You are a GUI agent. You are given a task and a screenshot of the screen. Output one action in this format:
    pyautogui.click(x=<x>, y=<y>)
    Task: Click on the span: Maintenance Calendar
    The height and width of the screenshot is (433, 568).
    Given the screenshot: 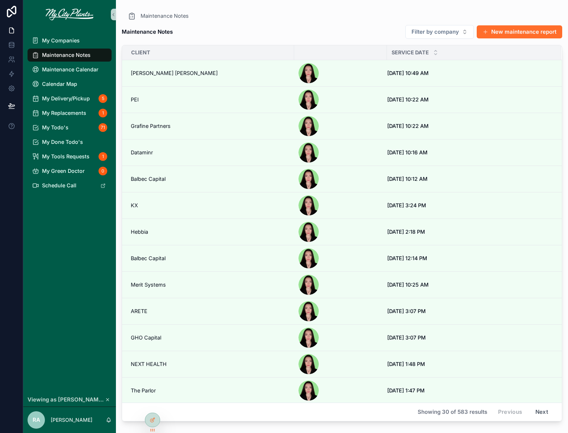 What is the action you would take?
    pyautogui.click(x=70, y=70)
    